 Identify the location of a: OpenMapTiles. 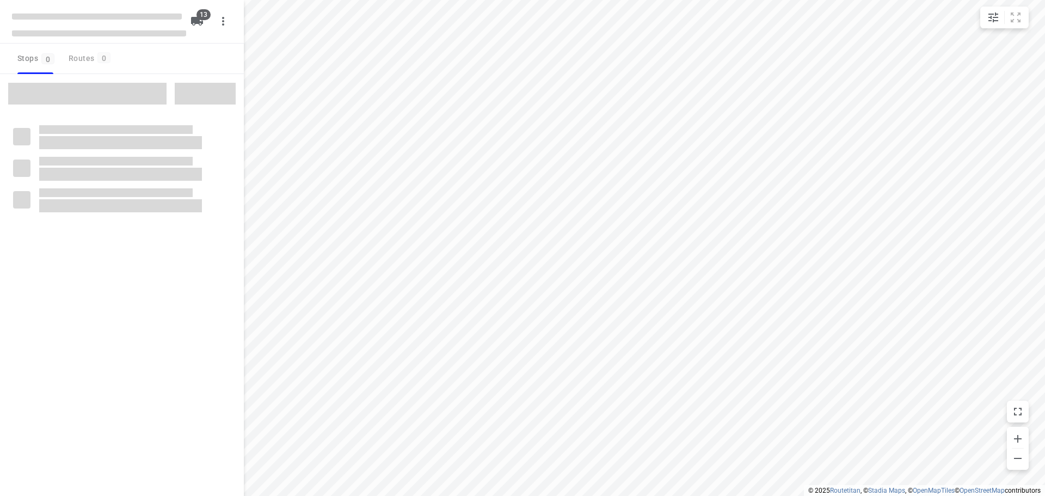
(934, 491).